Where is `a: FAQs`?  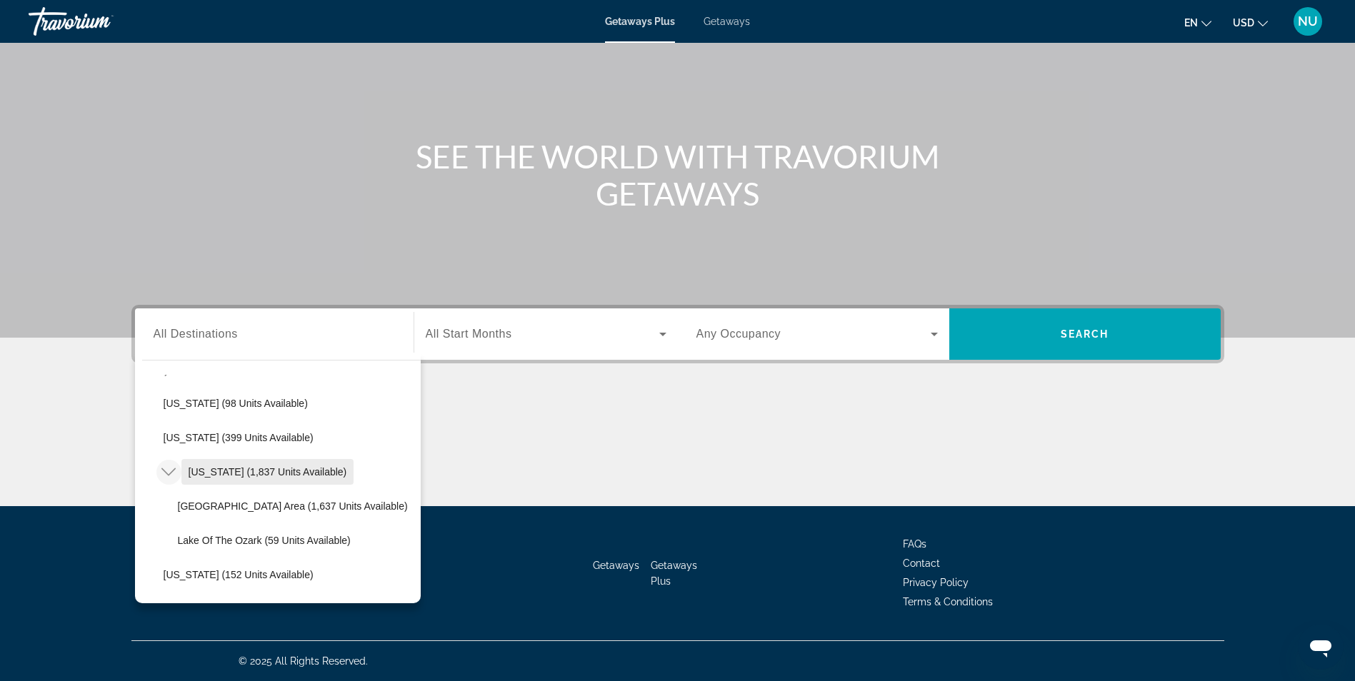
a: FAQs is located at coordinates (914, 544).